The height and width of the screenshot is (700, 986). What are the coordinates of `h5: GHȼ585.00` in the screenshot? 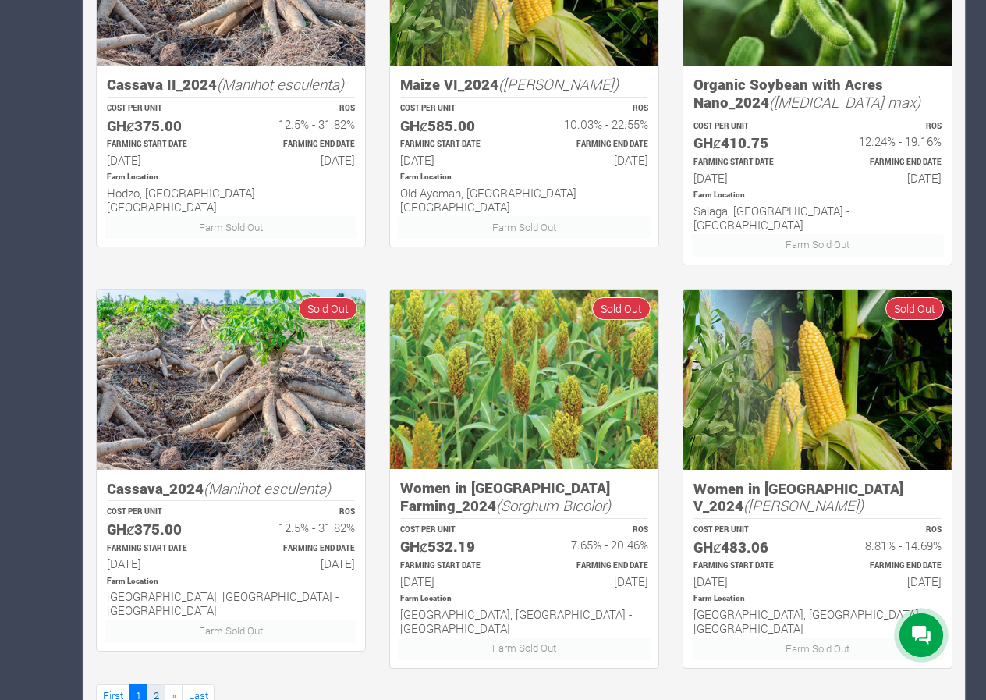 It's located at (455, 126).